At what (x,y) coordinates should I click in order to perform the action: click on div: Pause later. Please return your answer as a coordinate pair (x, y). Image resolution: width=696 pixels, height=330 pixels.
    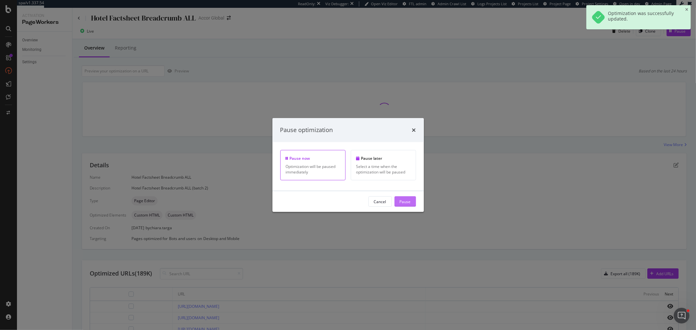
    Looking at the image, I should click on (383, 158).